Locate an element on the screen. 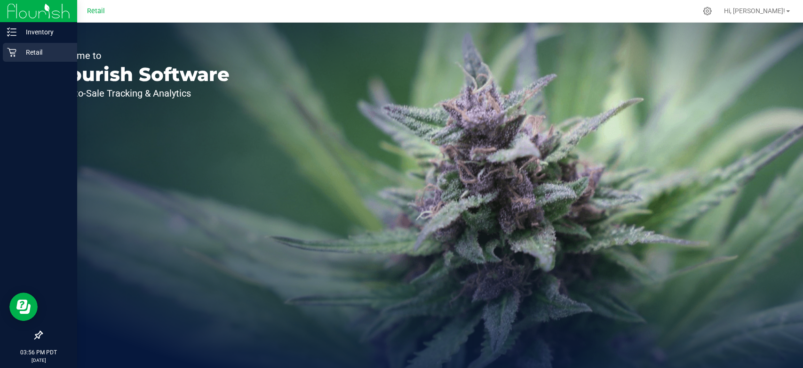 The width and height of the screenshot is (803, 368). p: Inventory is located at coordinates (45, 32).